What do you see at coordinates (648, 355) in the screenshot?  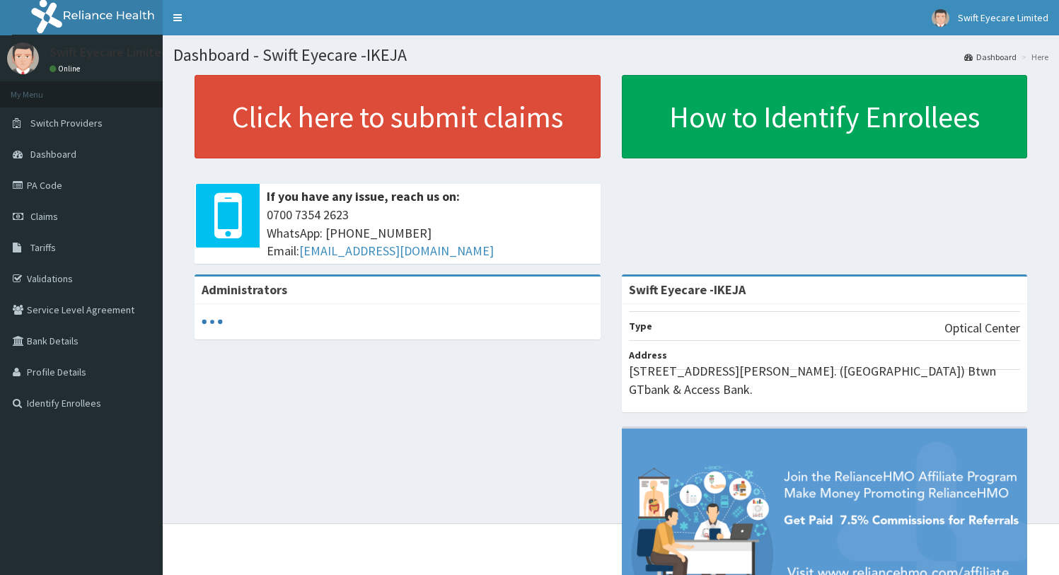 I see `b: Address` at bounding box center [648, 355].